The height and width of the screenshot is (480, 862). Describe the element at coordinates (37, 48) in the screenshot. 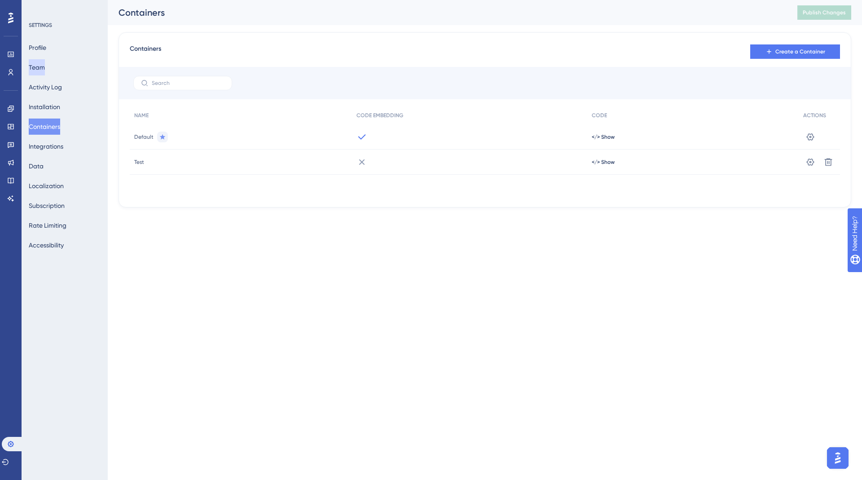

I see `button: Profile` at that location.